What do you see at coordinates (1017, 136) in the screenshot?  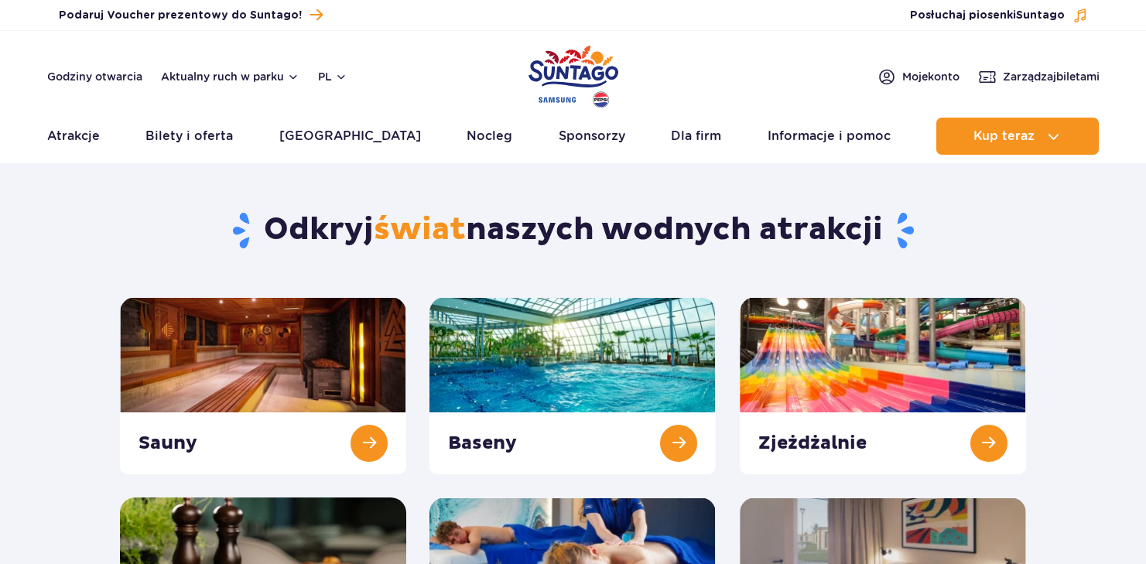 I see `button: Kup teraz` at bounding box center [1017, 136].